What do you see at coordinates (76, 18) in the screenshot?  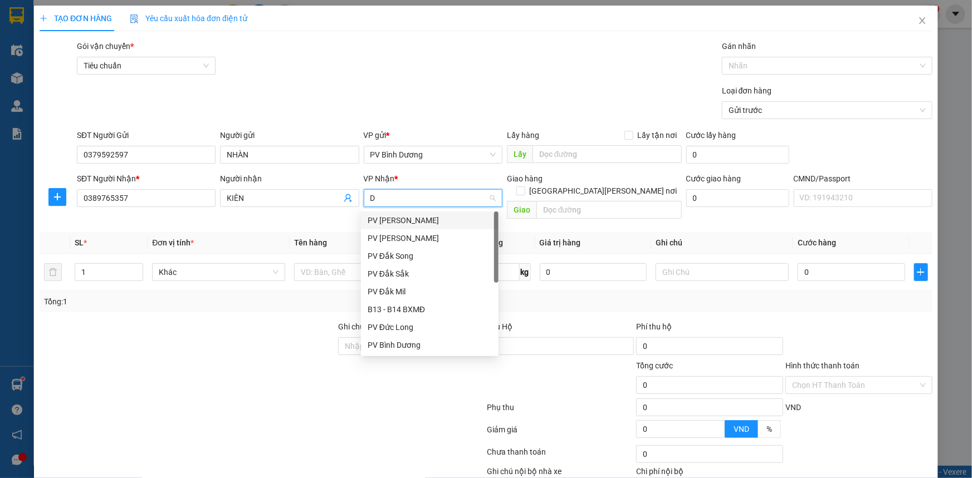 I see `span: TẠO ĐƠN HÀNG` at bounding box center [76, 18].